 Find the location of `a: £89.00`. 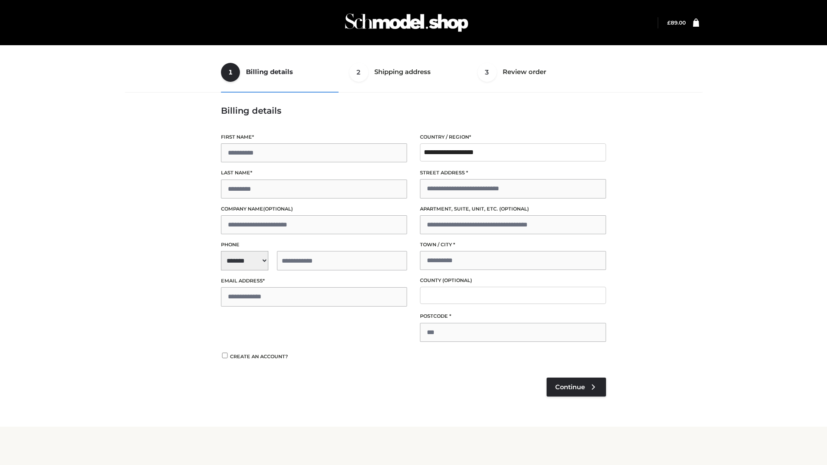

a: £89.00 is located at coordinates (677, 22).